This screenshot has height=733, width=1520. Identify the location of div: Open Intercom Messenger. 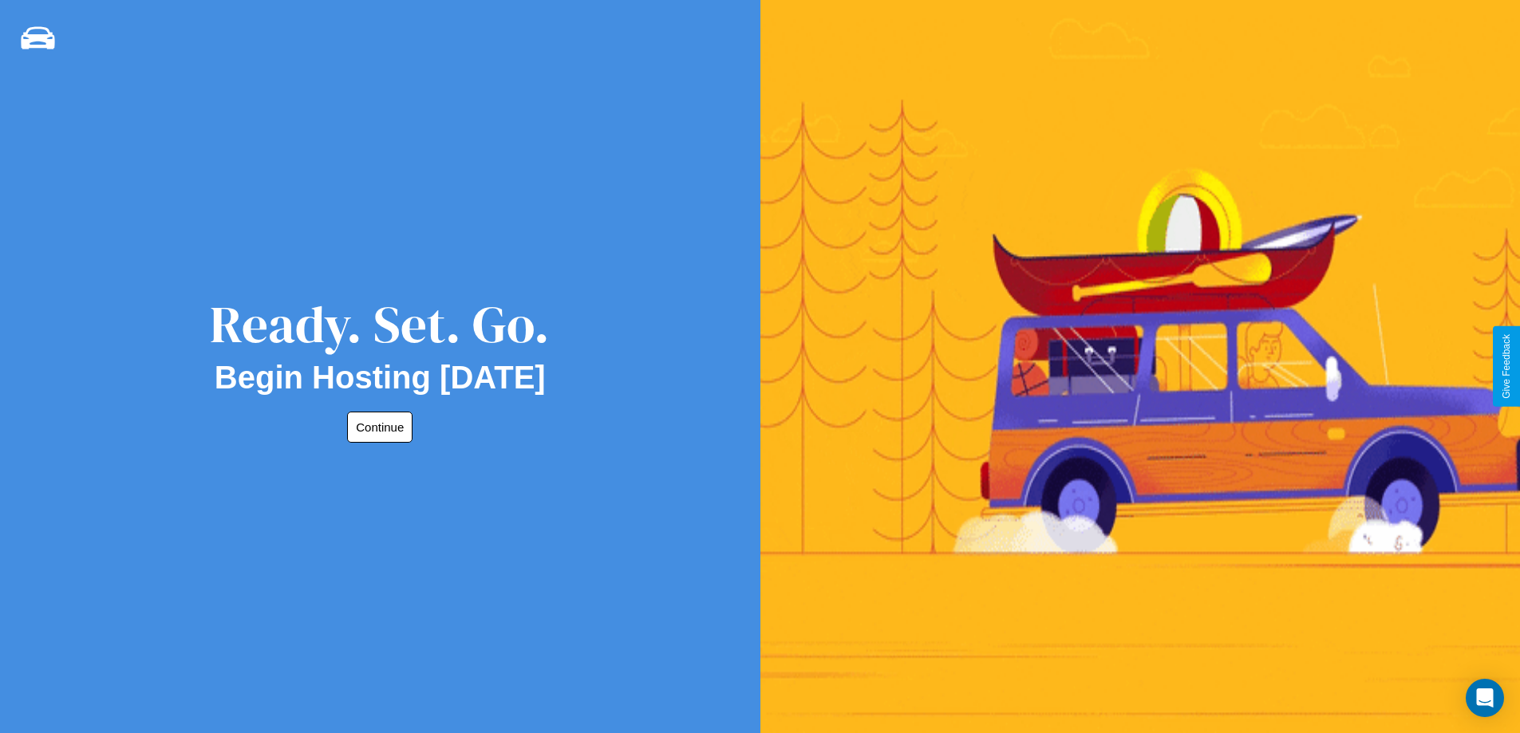
(1484, 698).